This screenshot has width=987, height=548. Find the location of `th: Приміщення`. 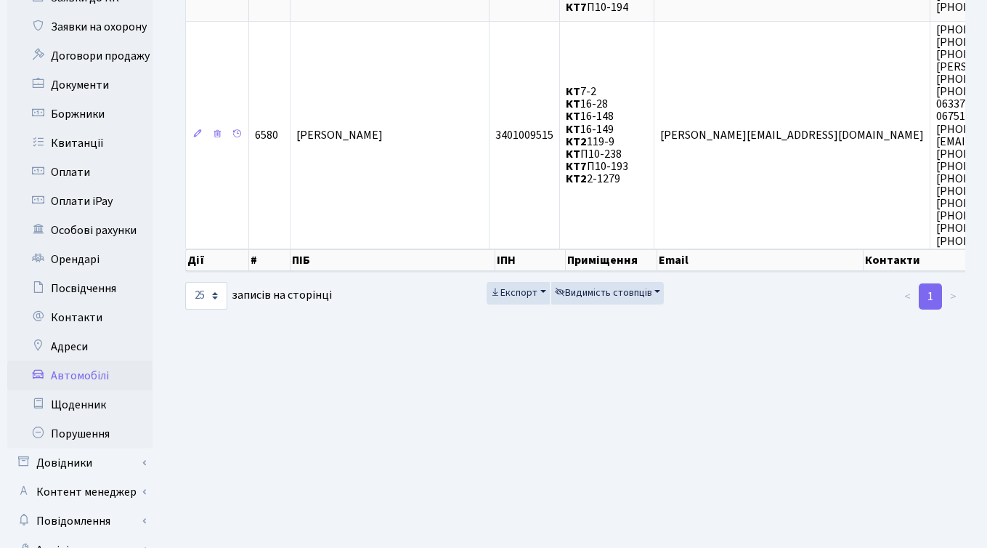

th: Приміщення is located at coordinates (612, 260).